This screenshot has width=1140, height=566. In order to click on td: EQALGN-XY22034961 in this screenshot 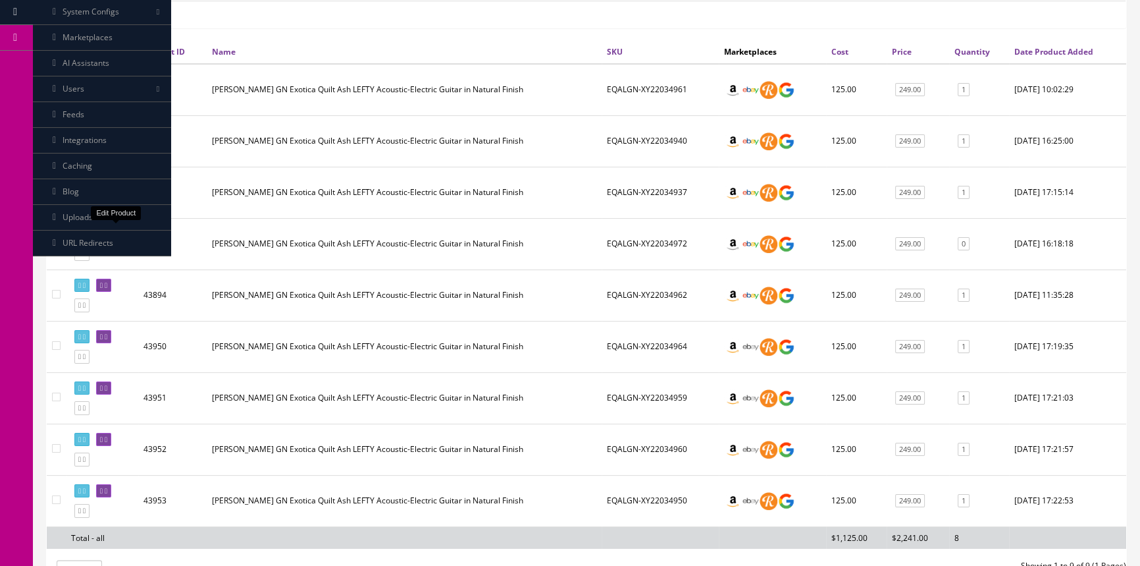, I will do `click(660, 90)`.